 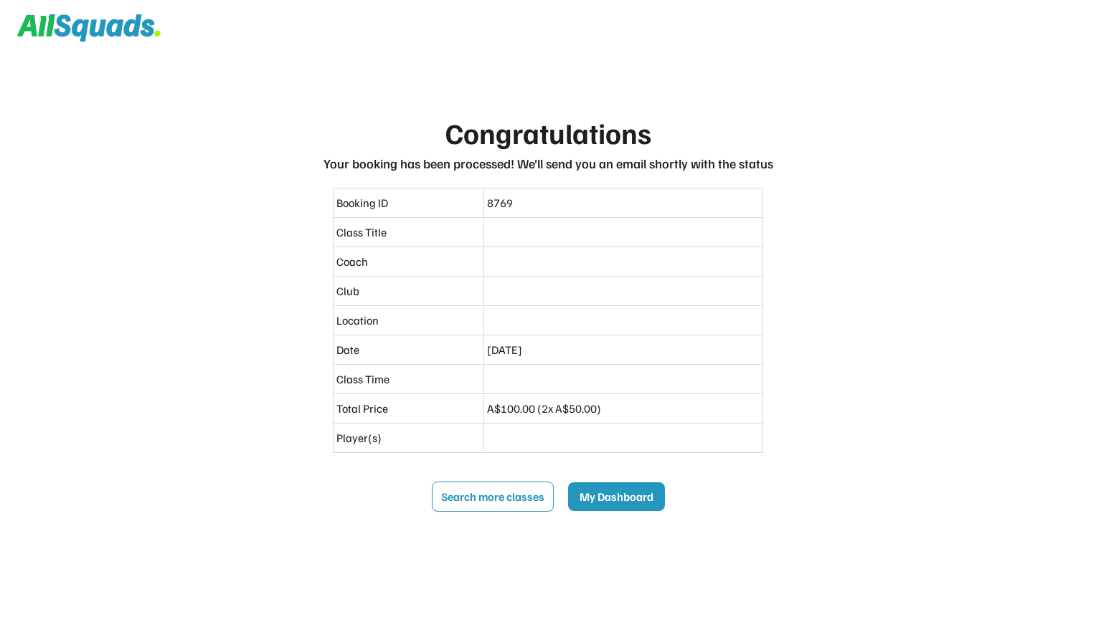 I want to click on div: Date, so click(x=408, y=350).